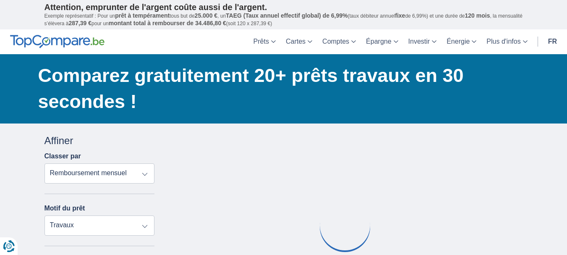  Describe the element at coordinates (65, 208) in the screenshot. I see `label: Motif du prêt` at that location.